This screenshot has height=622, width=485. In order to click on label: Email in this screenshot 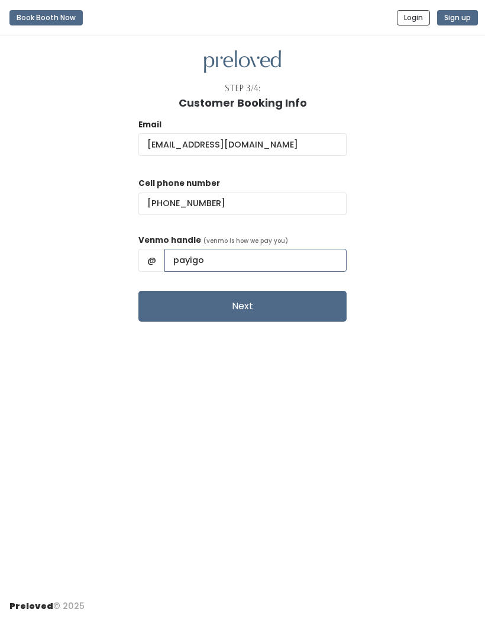, I will do `click(150, 125)`.